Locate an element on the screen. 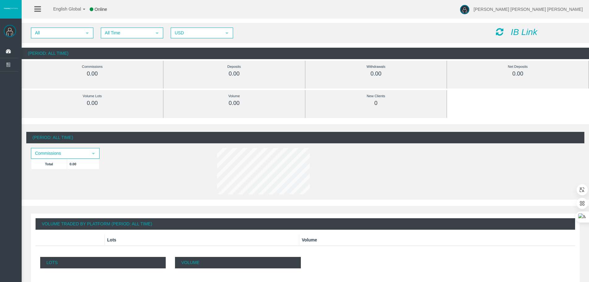  span: Commissions is located at coordinates (60, 153).